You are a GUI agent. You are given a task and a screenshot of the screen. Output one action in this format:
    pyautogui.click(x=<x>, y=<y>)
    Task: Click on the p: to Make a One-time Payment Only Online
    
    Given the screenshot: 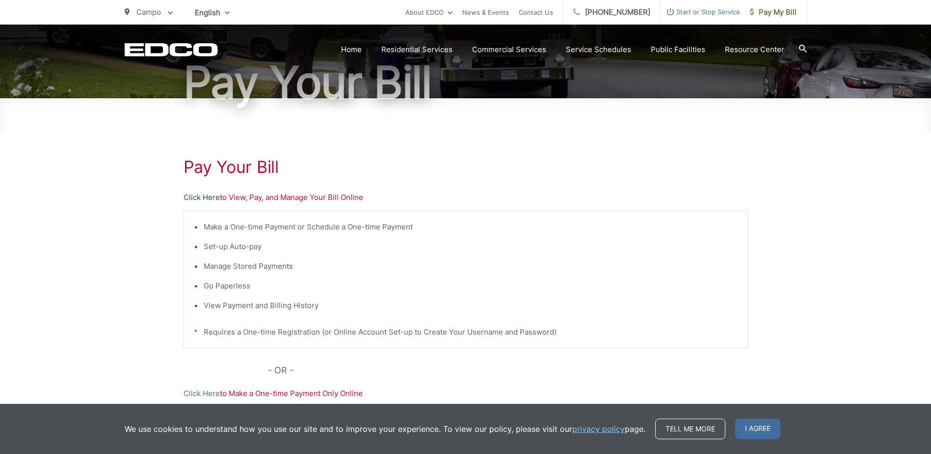 What is the action you would take?
    pyautogui.click(x=466, y=393)
    